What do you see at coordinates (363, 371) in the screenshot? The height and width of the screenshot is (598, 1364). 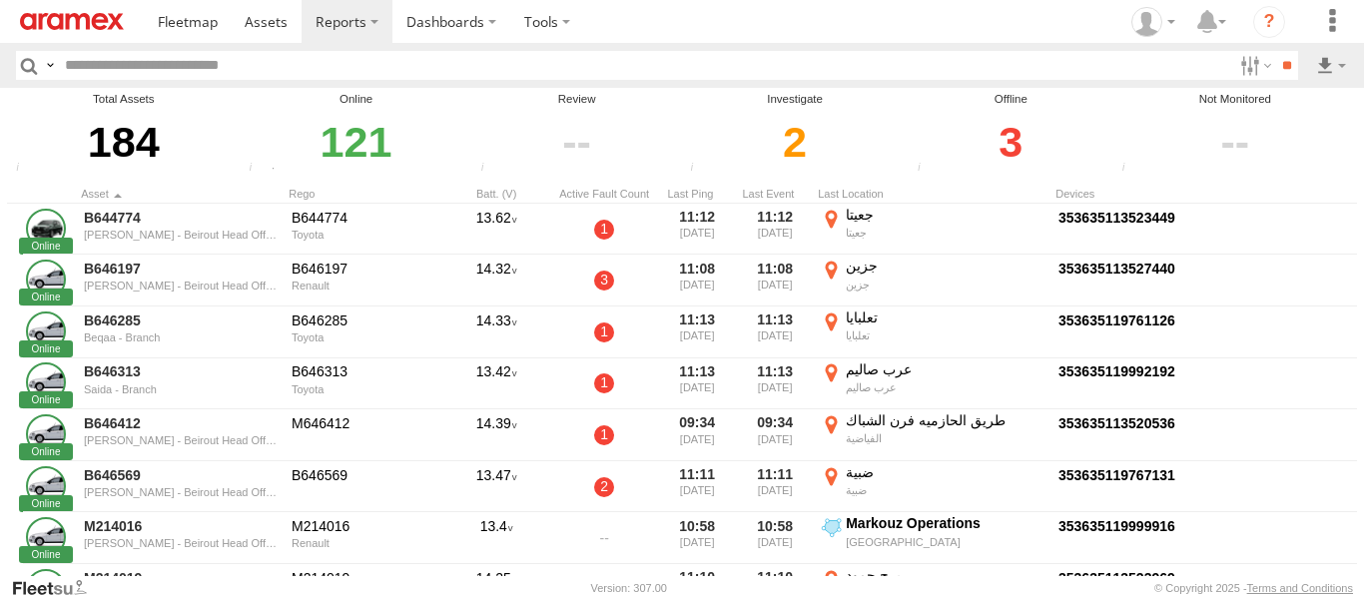 I see `div: B646313` at bounding box center [363, 371].